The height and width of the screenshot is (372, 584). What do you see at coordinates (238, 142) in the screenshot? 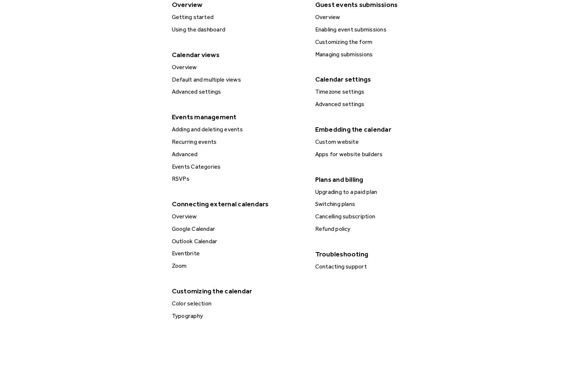
I see `div: Recurring events` at bounding box center [238, 142].